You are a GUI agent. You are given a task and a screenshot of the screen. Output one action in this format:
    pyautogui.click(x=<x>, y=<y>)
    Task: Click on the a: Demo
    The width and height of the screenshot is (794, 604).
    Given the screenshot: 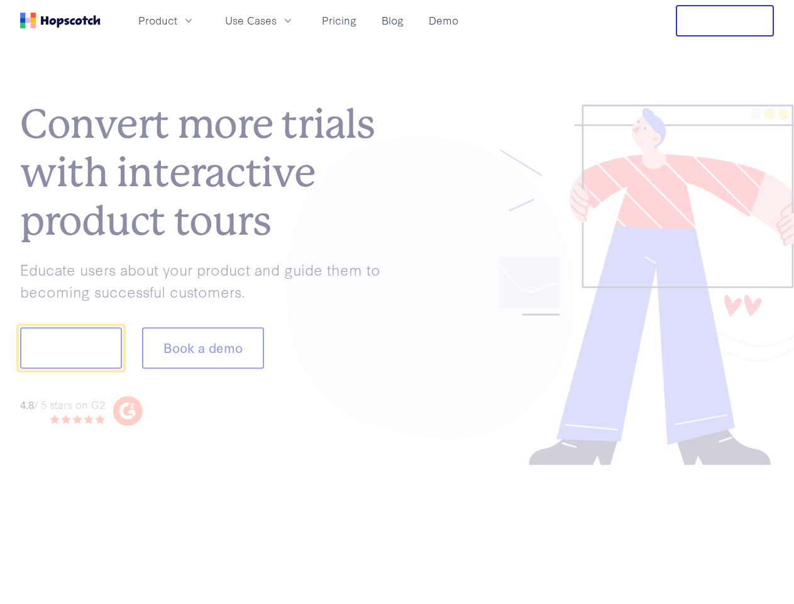 What is the action you would take?
    pyautogui.click(x=443, y=20)
    